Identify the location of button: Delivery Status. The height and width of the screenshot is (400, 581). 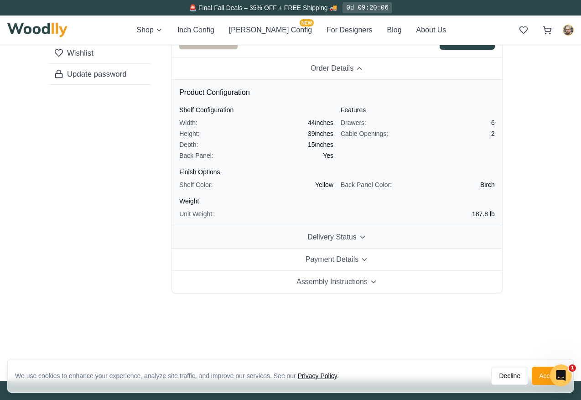
(337, 237).